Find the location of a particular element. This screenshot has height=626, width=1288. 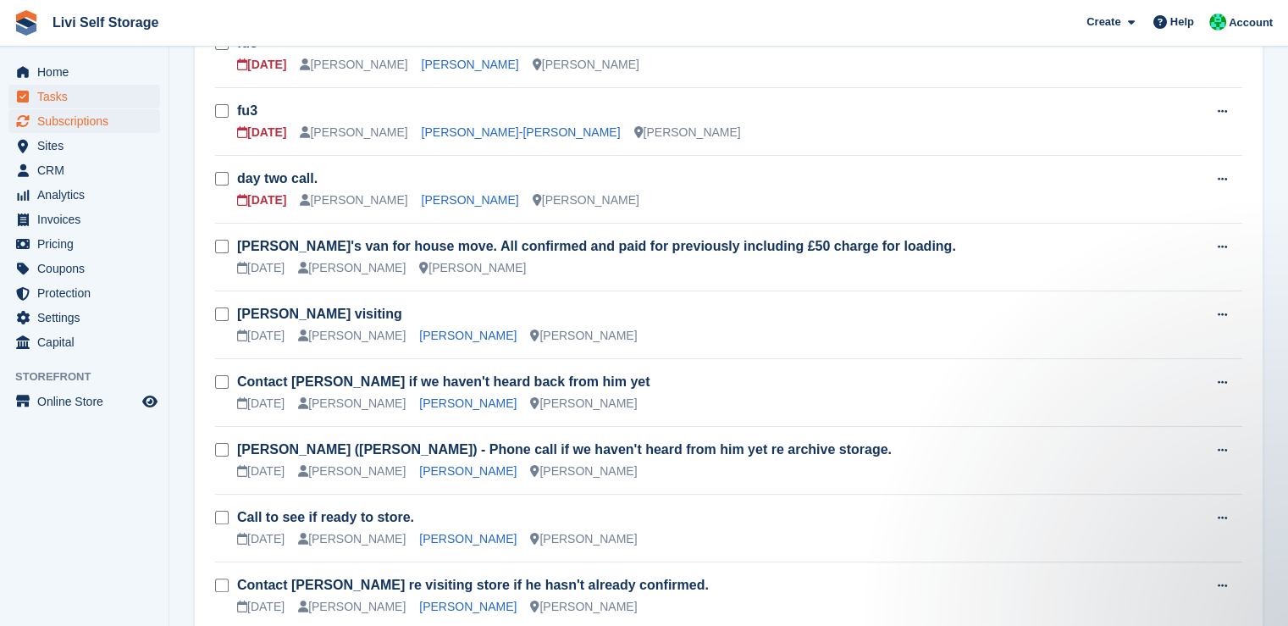

a: Livi Self Storage is located at coordinates (105, 22).